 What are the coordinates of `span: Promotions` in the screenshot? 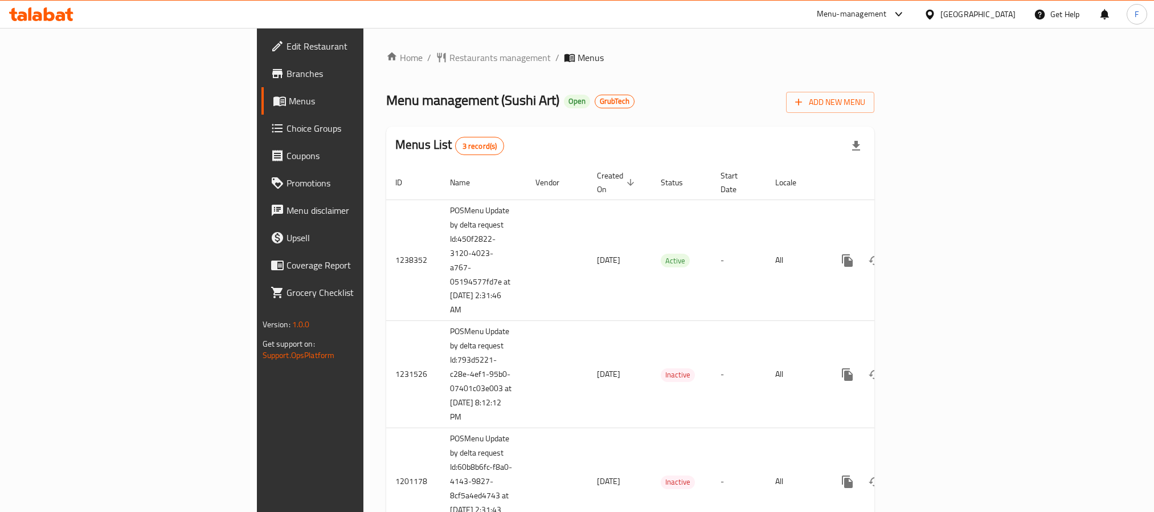 It's located at (364, 183).